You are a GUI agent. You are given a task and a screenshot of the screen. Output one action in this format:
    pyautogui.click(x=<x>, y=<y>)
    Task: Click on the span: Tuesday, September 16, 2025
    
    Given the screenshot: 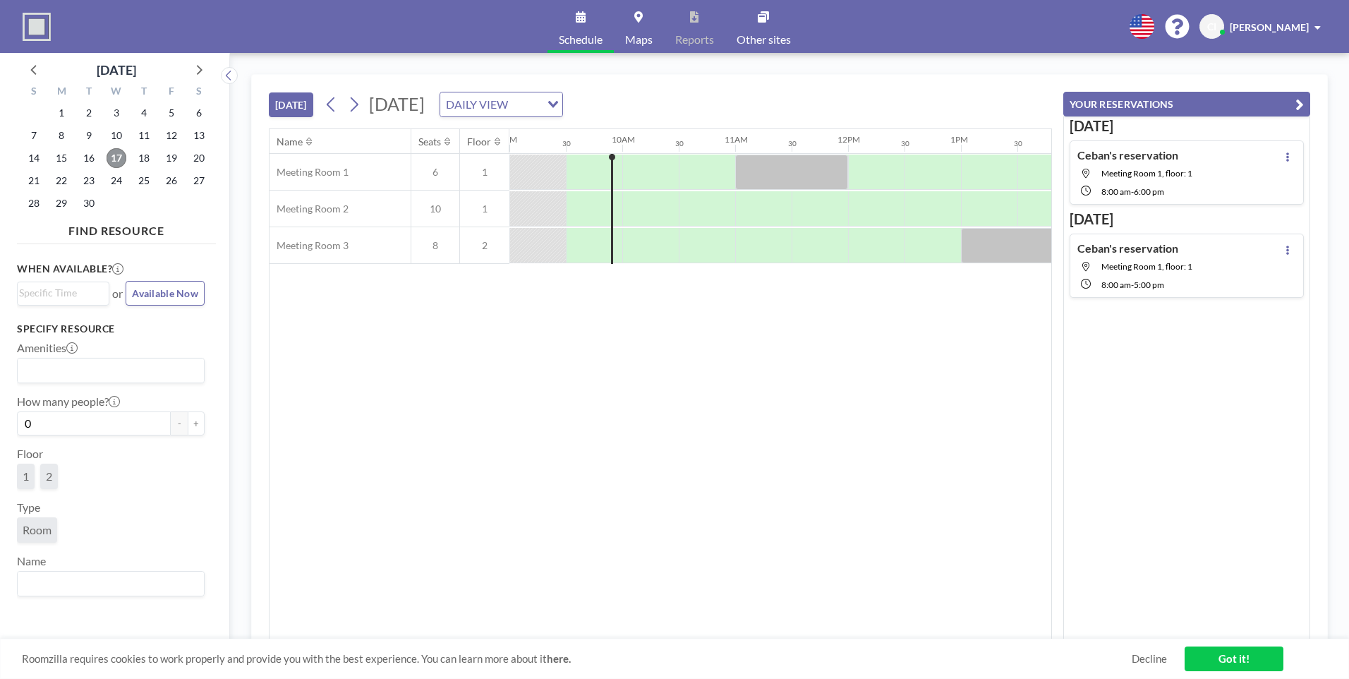 What is the action you would take?
    pyautogui.click(x=89, y=158)
    